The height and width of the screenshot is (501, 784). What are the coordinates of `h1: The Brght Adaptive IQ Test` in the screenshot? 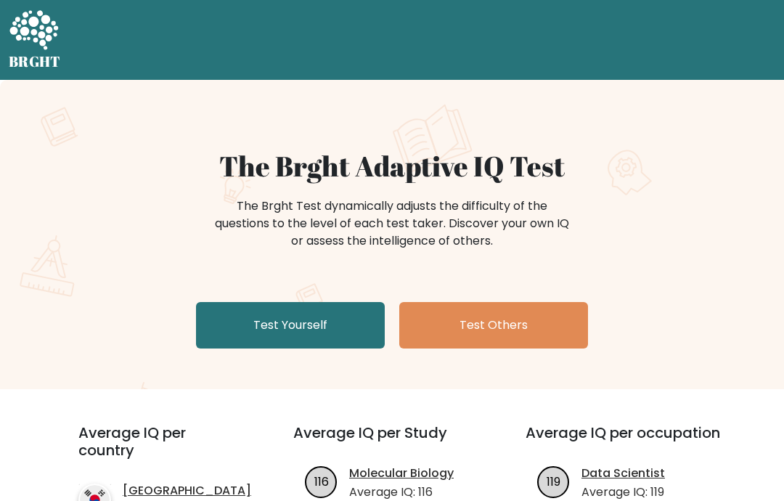 It's located at (392, 166).